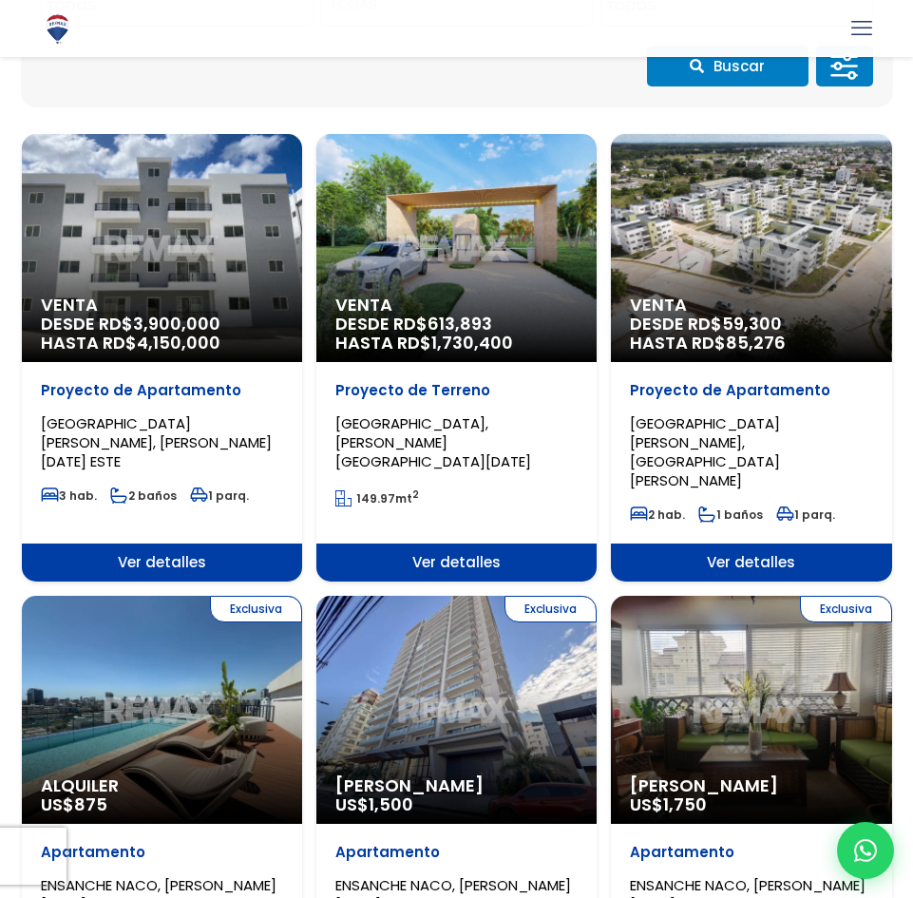  What do you see at coordinates (731, 514) in the screenshot?
I see `span: 1 baños` at bounding box center [731, 514].